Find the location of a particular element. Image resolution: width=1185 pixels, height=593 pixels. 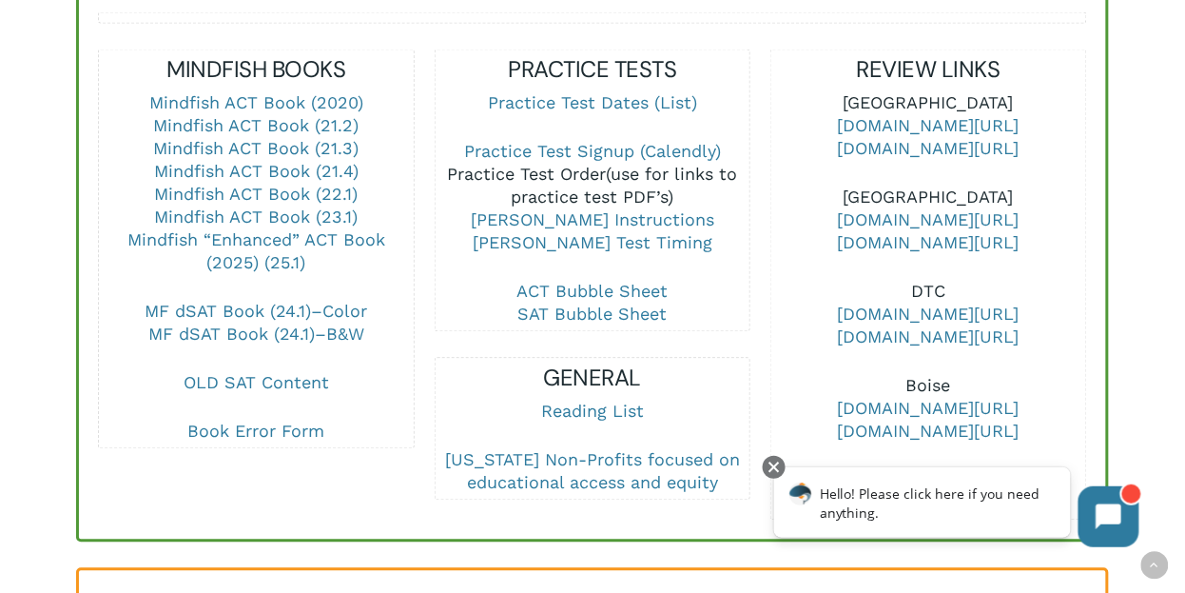

a: MF dSAT Book (24.1)–Color is located at coordinates (257, 311).